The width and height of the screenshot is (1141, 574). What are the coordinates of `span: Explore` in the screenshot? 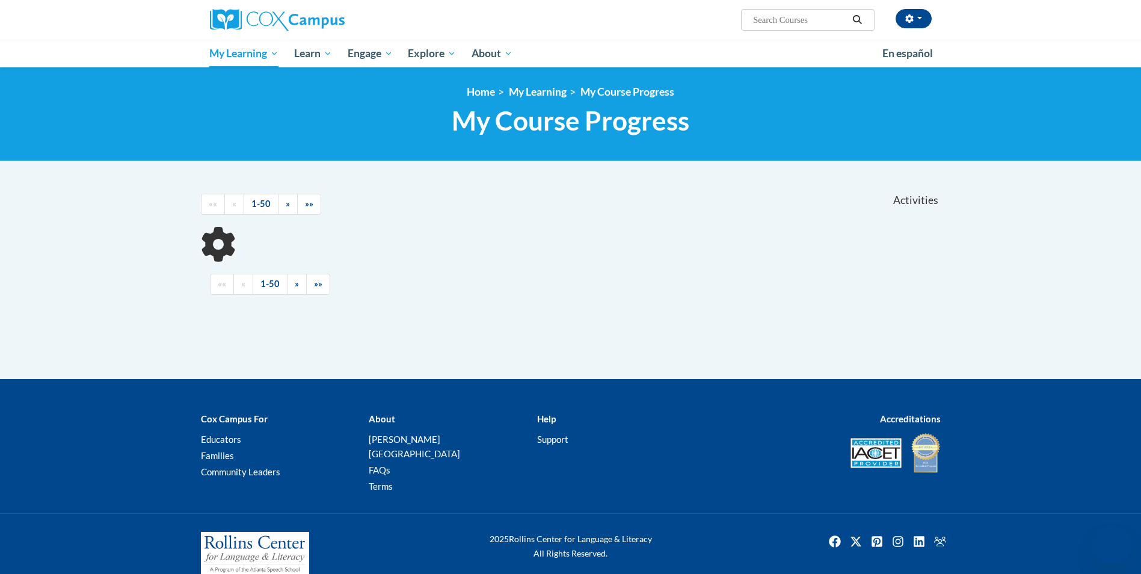 It's located at (432, 54).